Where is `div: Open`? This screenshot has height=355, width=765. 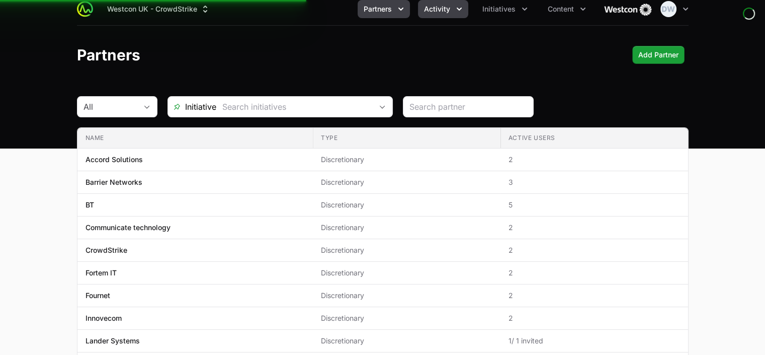 div: Open is located at coordinates (382, 107).